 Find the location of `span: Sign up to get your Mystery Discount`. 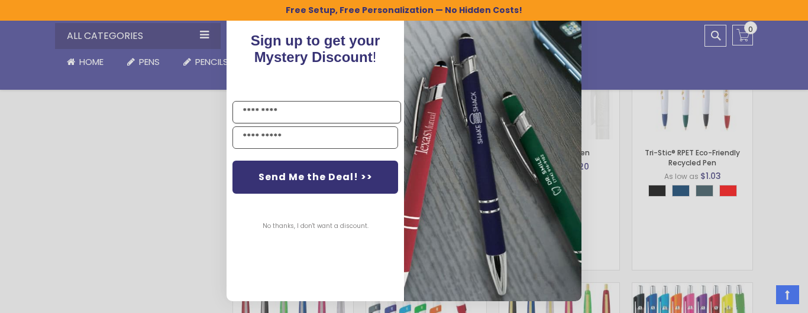

span: Sign up to get your Mystery Discount is located at coordinates (315, 48).